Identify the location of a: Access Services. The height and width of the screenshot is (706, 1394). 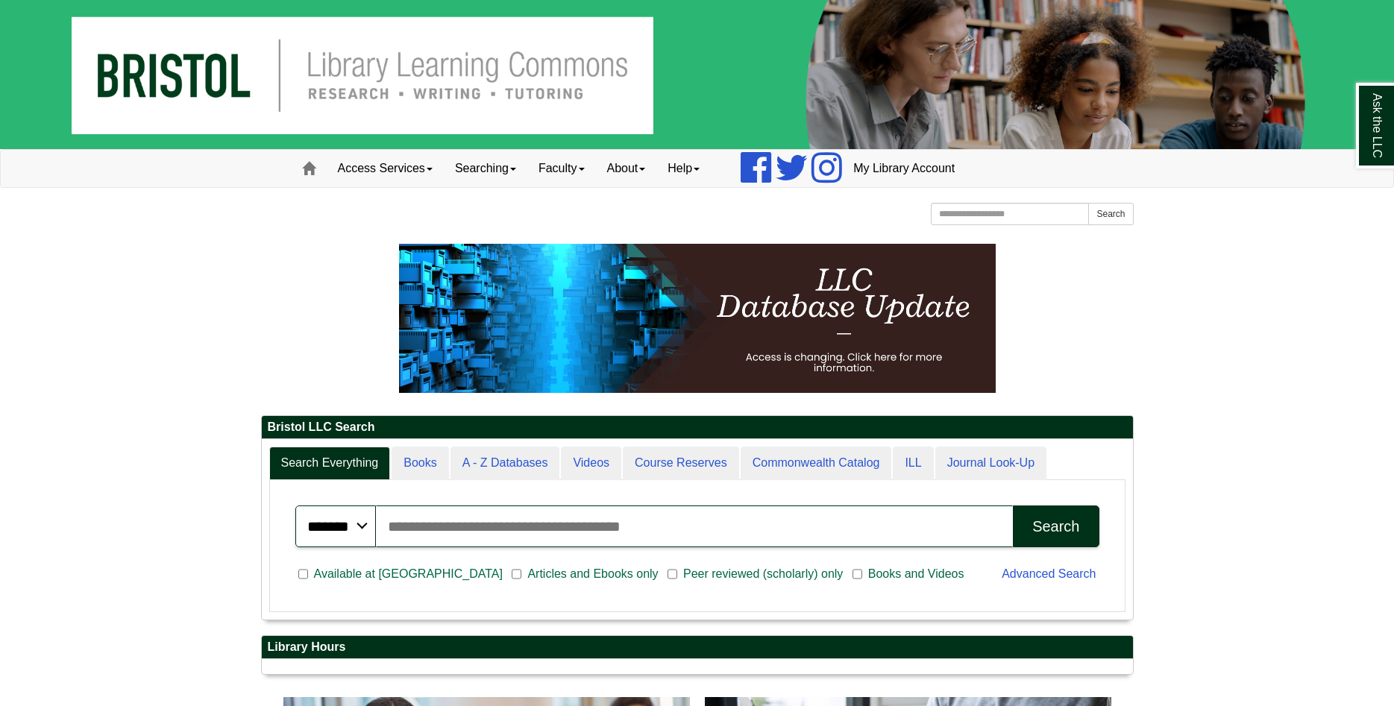
(385, 169).